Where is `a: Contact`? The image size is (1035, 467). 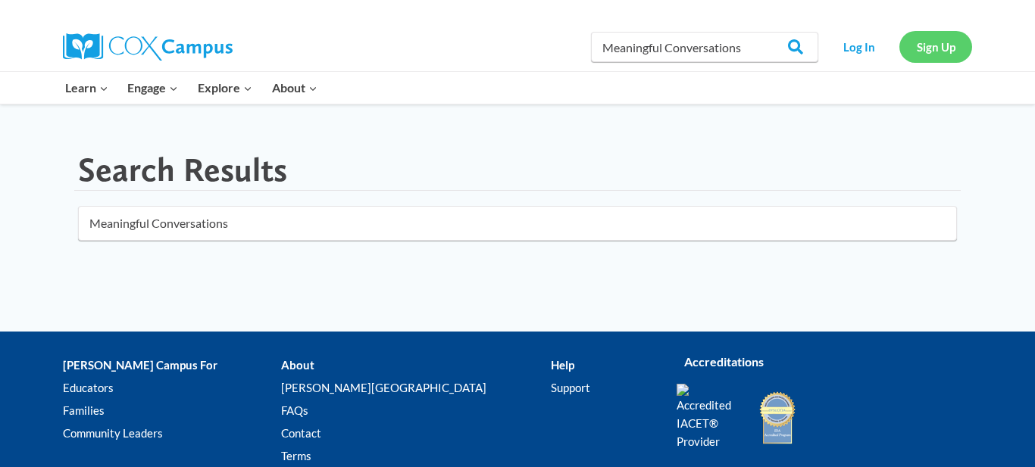 a: Contact is located at coordinates (415, 434).